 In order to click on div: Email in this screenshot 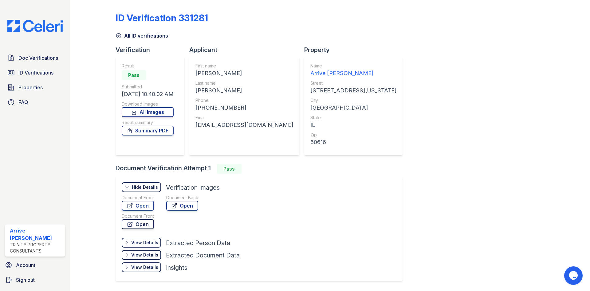, I will do `click(244, 117)`.